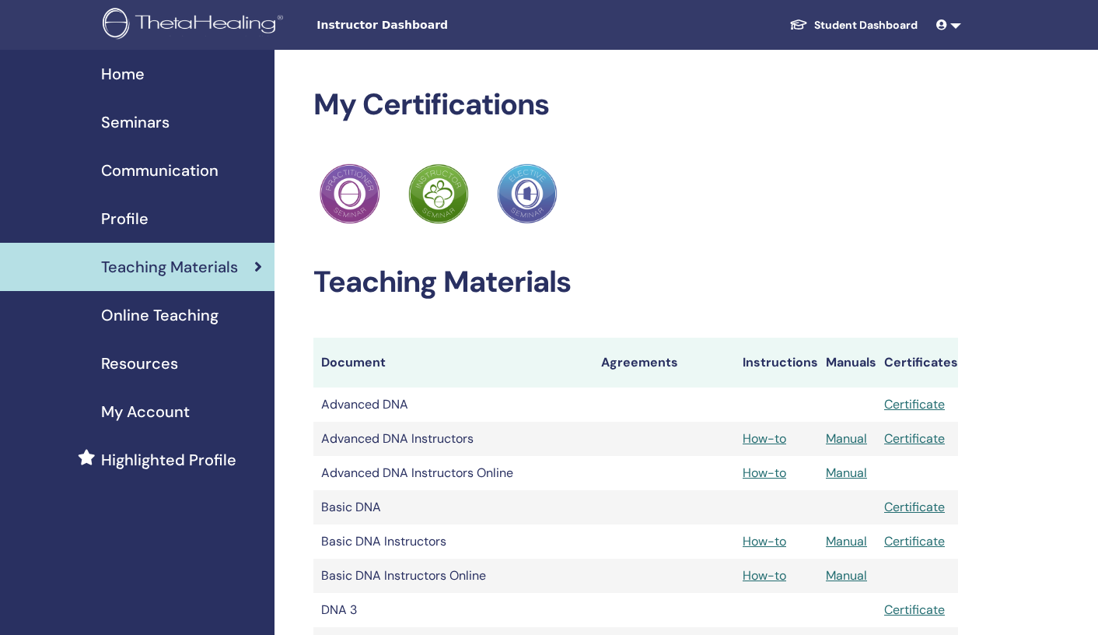  What do you see at coordinates (170, 267) in the screenshot?
I see `span: Teaching Materials` at bounding box center [170, 267].